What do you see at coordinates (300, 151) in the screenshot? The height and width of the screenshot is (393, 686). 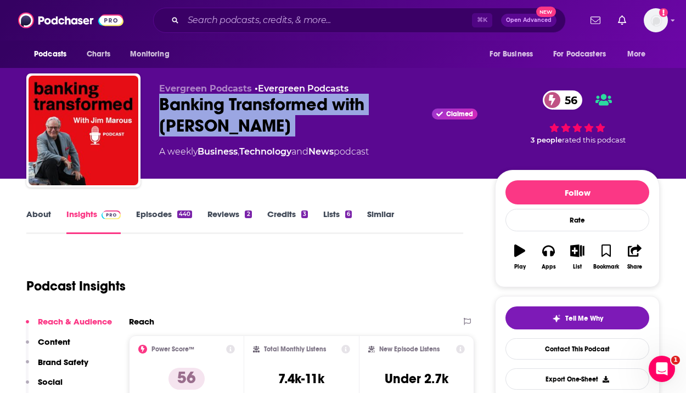 I see `span: and` at bounding box center [300, 151].